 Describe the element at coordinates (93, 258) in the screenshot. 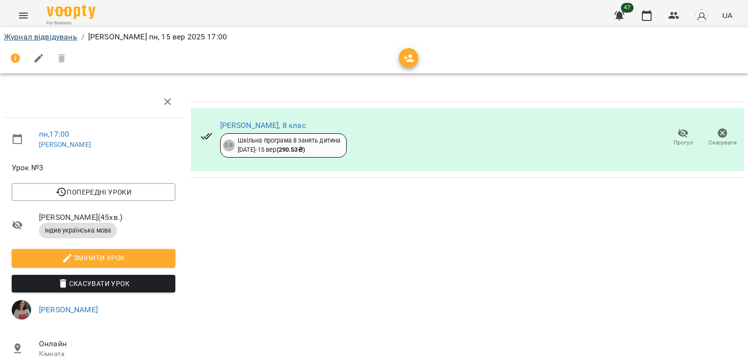

I see `span: Змінити урок` at that location.